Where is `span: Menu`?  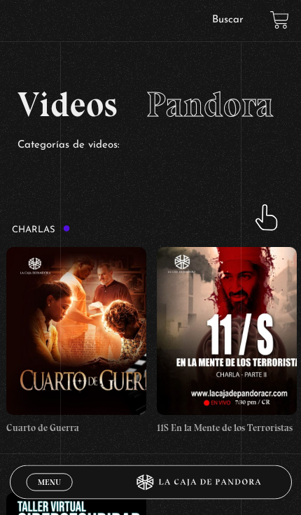
span: Menu is located at coordinates (49, 482).